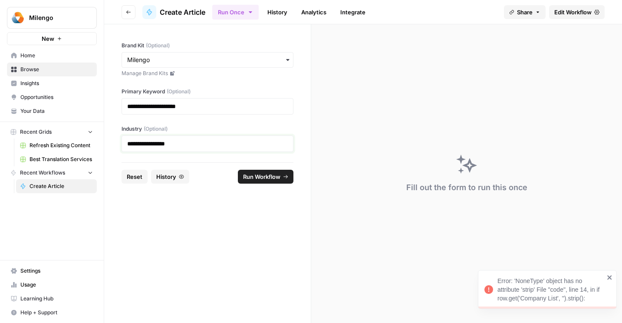 This screenshot has width=622, height=323. Describe the element at coordinates (573, 12) in the screenshot. I see `span: Edit Workflow` at that location.